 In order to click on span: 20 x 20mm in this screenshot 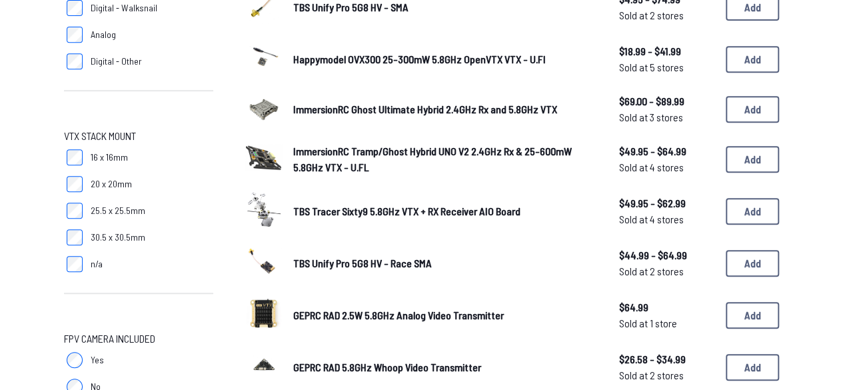, I will do `click(111, 184)`.